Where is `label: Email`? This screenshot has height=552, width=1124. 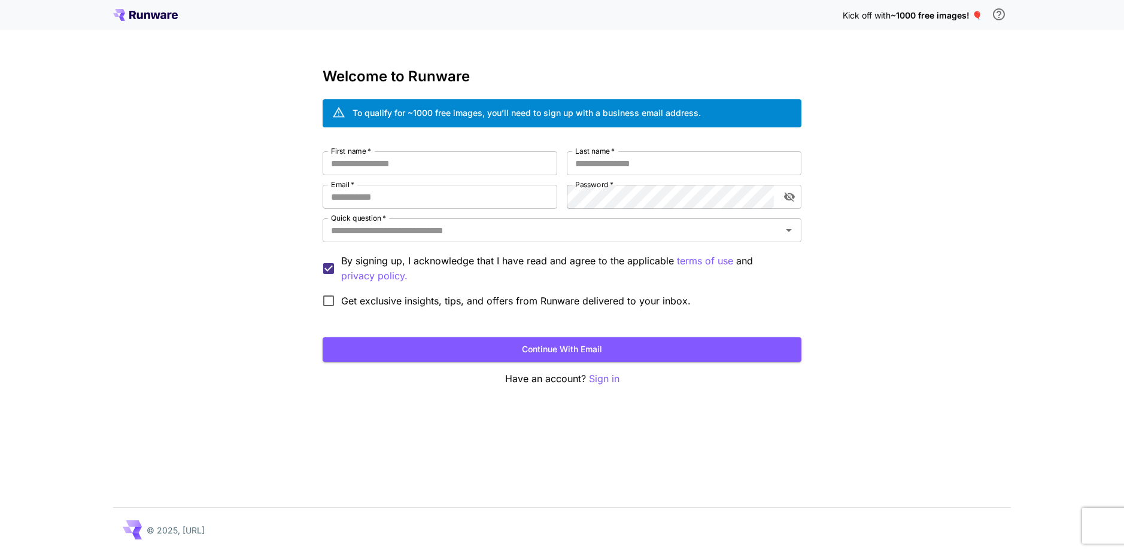
label: Email is located at coordinates (342, 184).